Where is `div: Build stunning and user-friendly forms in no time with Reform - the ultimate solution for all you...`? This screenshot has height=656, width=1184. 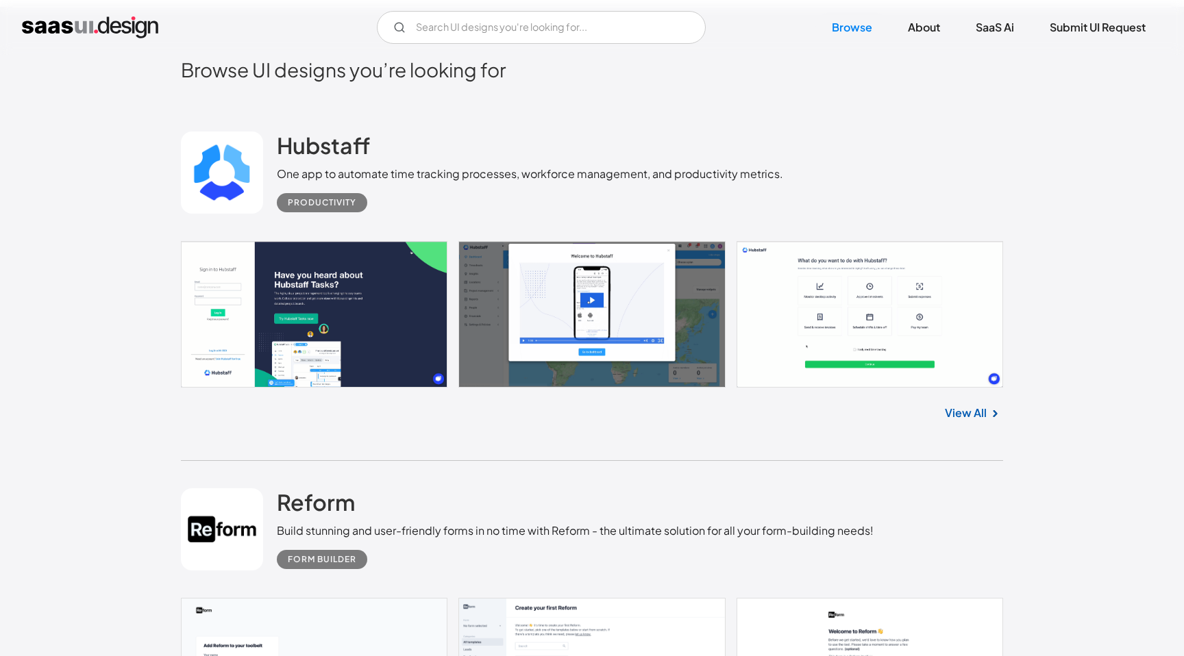 div: Build stunning and user-friendly forms in no time with Reform - the ultimate solution for all you... is located at coordinates (575, 531).